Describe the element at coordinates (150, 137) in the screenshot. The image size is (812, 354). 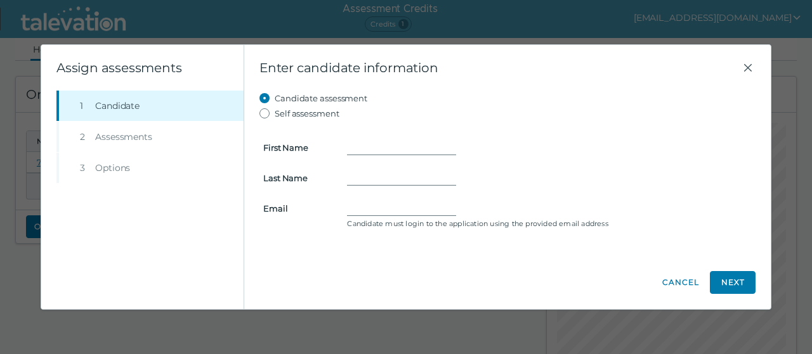
I see `nav: Wizard steps` at that location.